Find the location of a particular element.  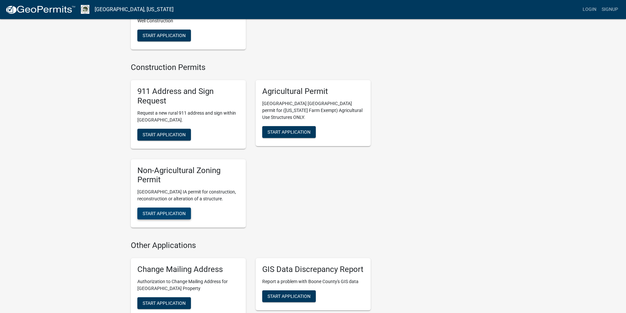

h5: 911 Address and Sign Request is located at coordinates (188, 96).